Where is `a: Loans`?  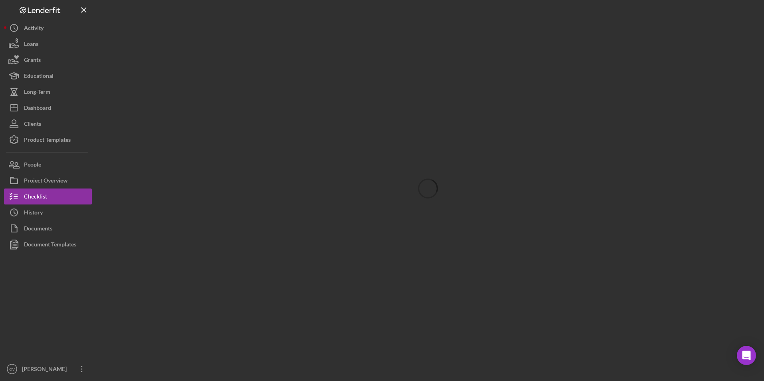
a: Loans is located at coordinates (48, 44).